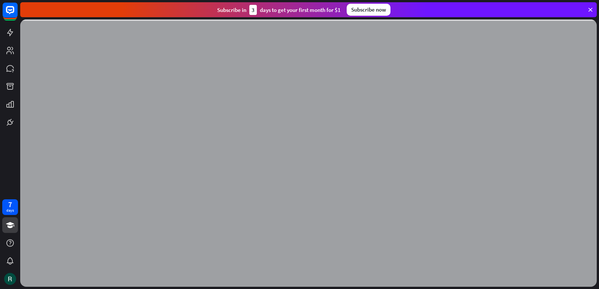 The image size is (599, 289). What do you see at coordinates (279, 10) in the screenshot?
I see `div: Subscribe in days to get your first month for $1` at bounding box center [279, 10].